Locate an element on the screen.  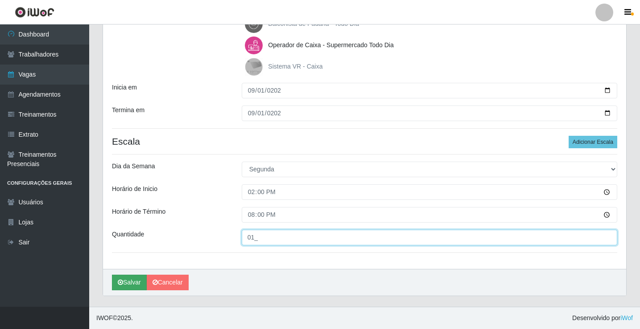
input: Informe a quantidade... is located at coordinates (429, 238).